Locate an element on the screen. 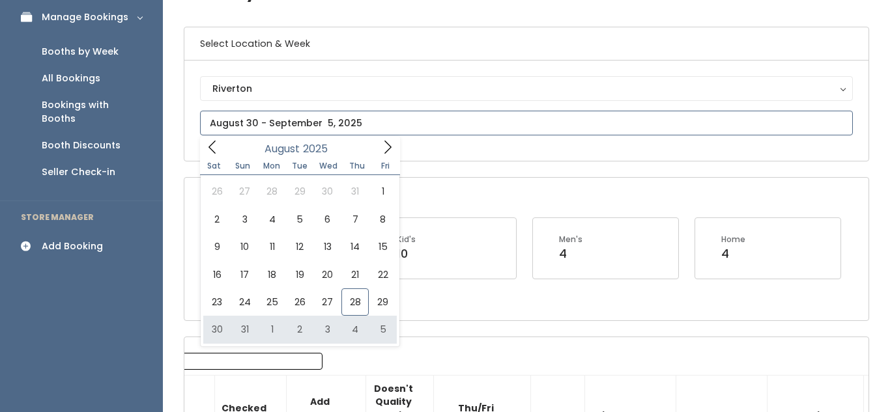 The height and width of the screenshot is (412, 890). span: August 1, 2025 is located at coordinates (382, 191).